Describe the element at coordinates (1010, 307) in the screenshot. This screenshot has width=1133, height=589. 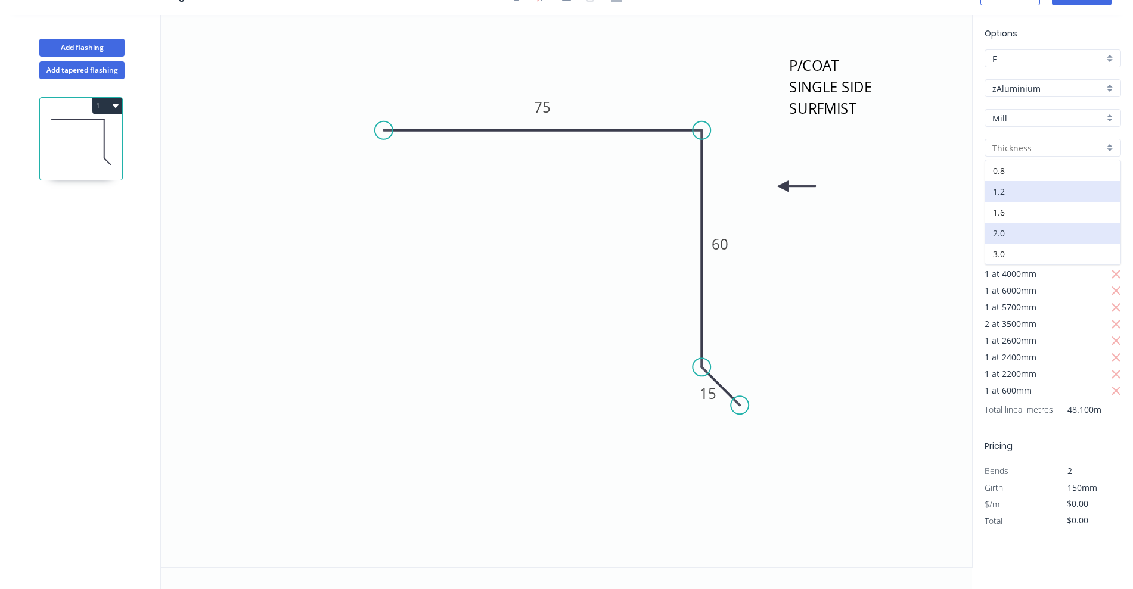
I see `span: 1 at 5700mm` at that location.